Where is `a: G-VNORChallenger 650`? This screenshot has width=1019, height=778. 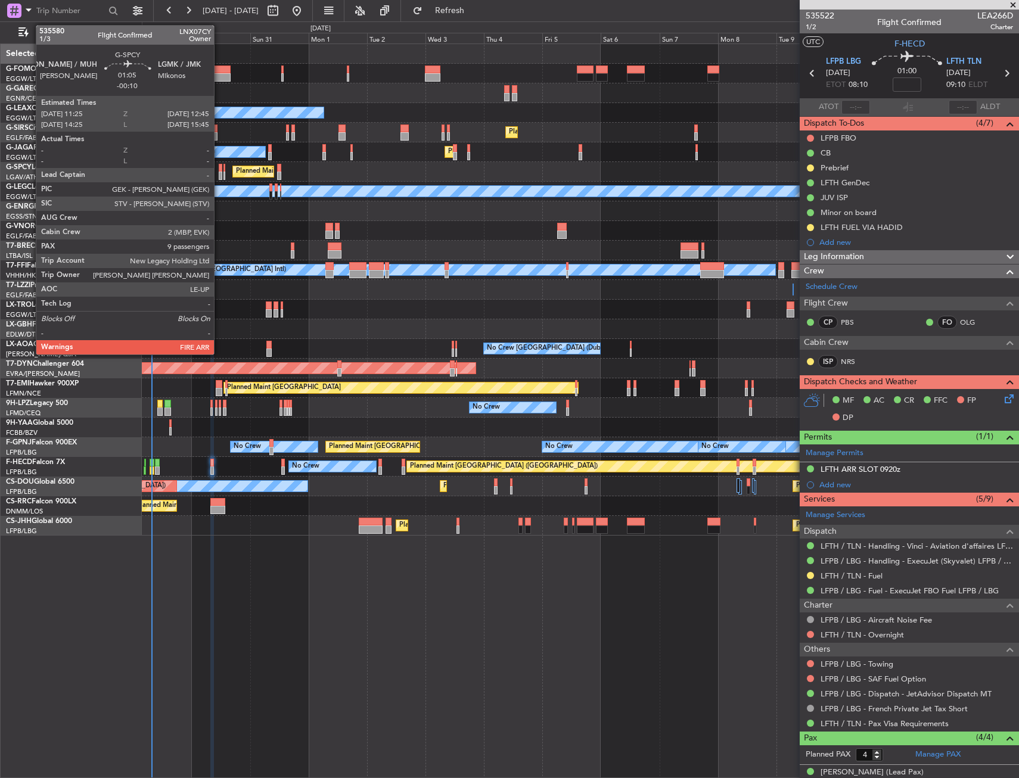 a: G-VNORChallenger 650 is located at coordinates (46, 226).